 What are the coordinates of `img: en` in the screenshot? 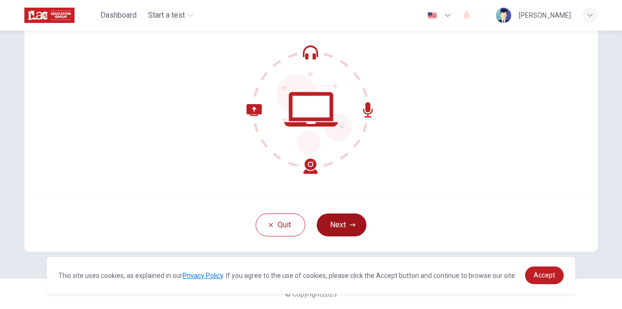 It's located at (432, 15).